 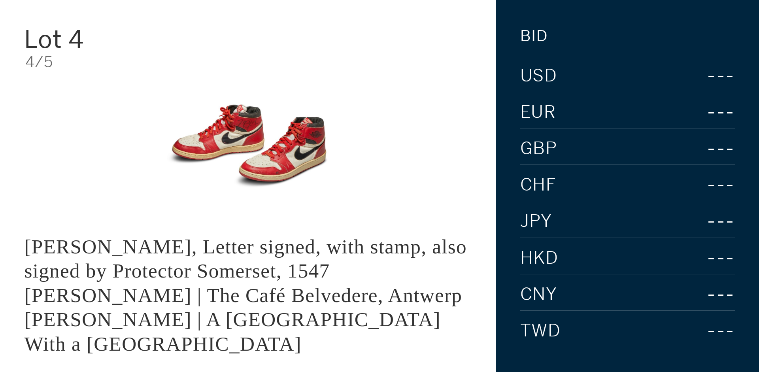 What do you see at coordinates (539, 295) in the screenshot?
I see `span: CNY` at bounding box center [539, 295].